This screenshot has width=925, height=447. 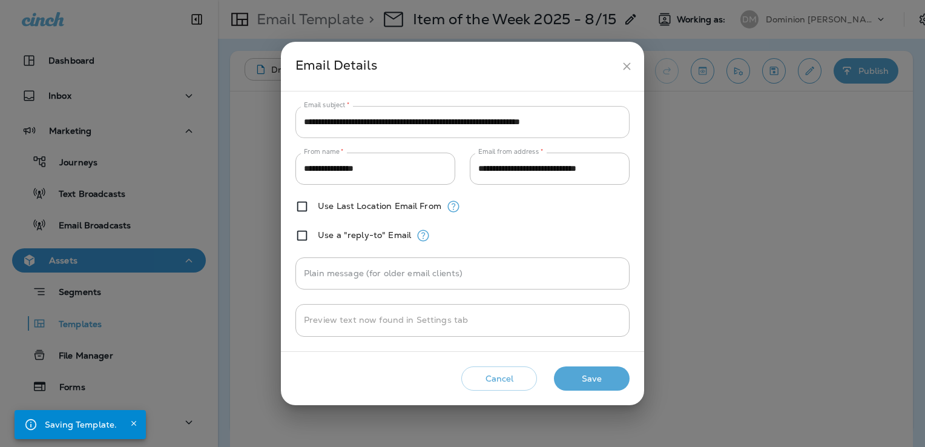 What do you see at coordinates (510, 151) in the screenshot?
I see `label: Email from address` at bounding box center [510, 151].